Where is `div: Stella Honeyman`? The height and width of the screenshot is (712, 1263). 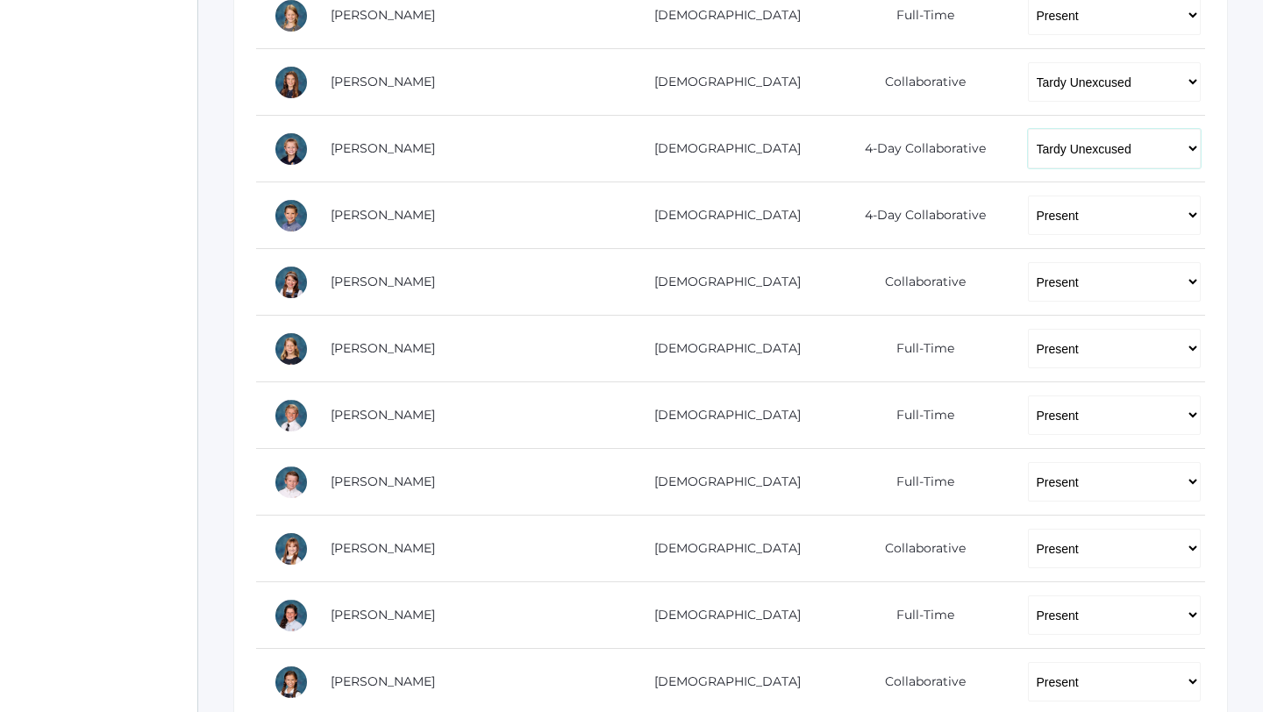
div: Stella Honeyman is located at coordinates (291, 616).